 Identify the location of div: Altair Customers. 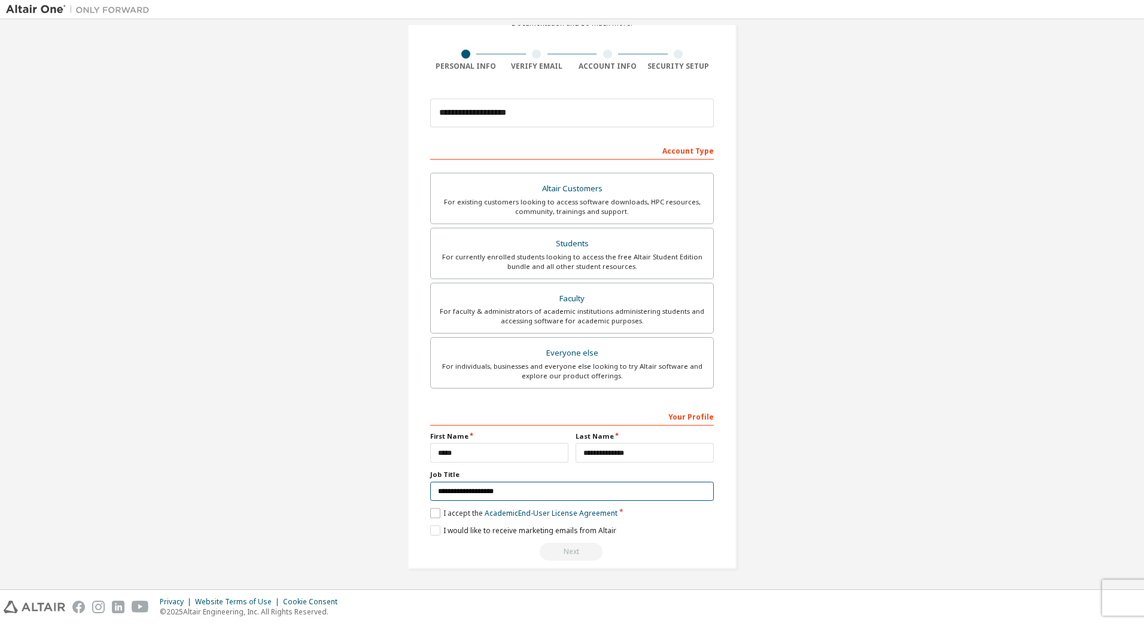
(572, 189).